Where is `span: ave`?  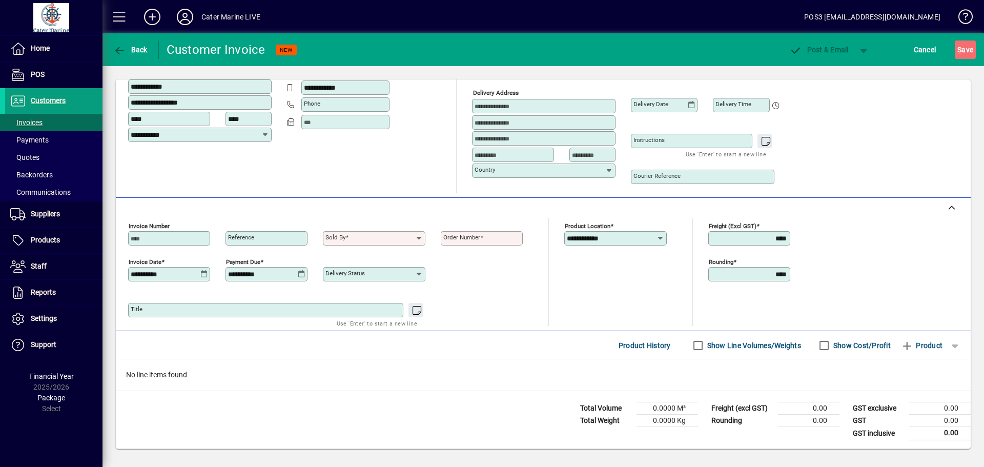
span: ave is located at coordinates (965, 50).